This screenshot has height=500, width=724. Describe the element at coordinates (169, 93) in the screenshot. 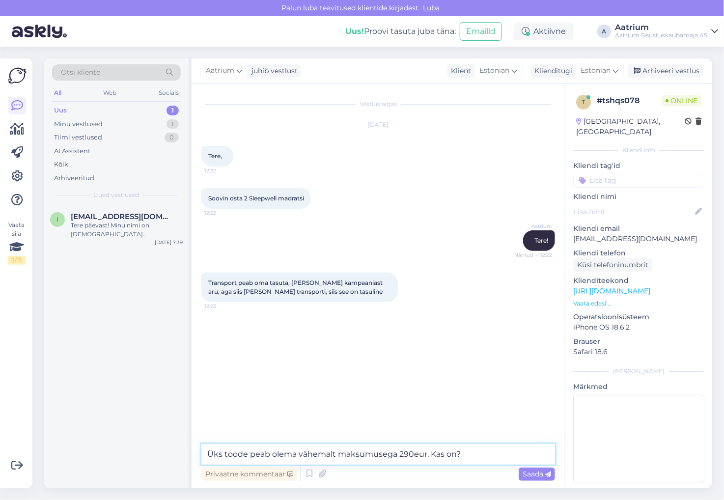

I see `div: Socials` at that location.